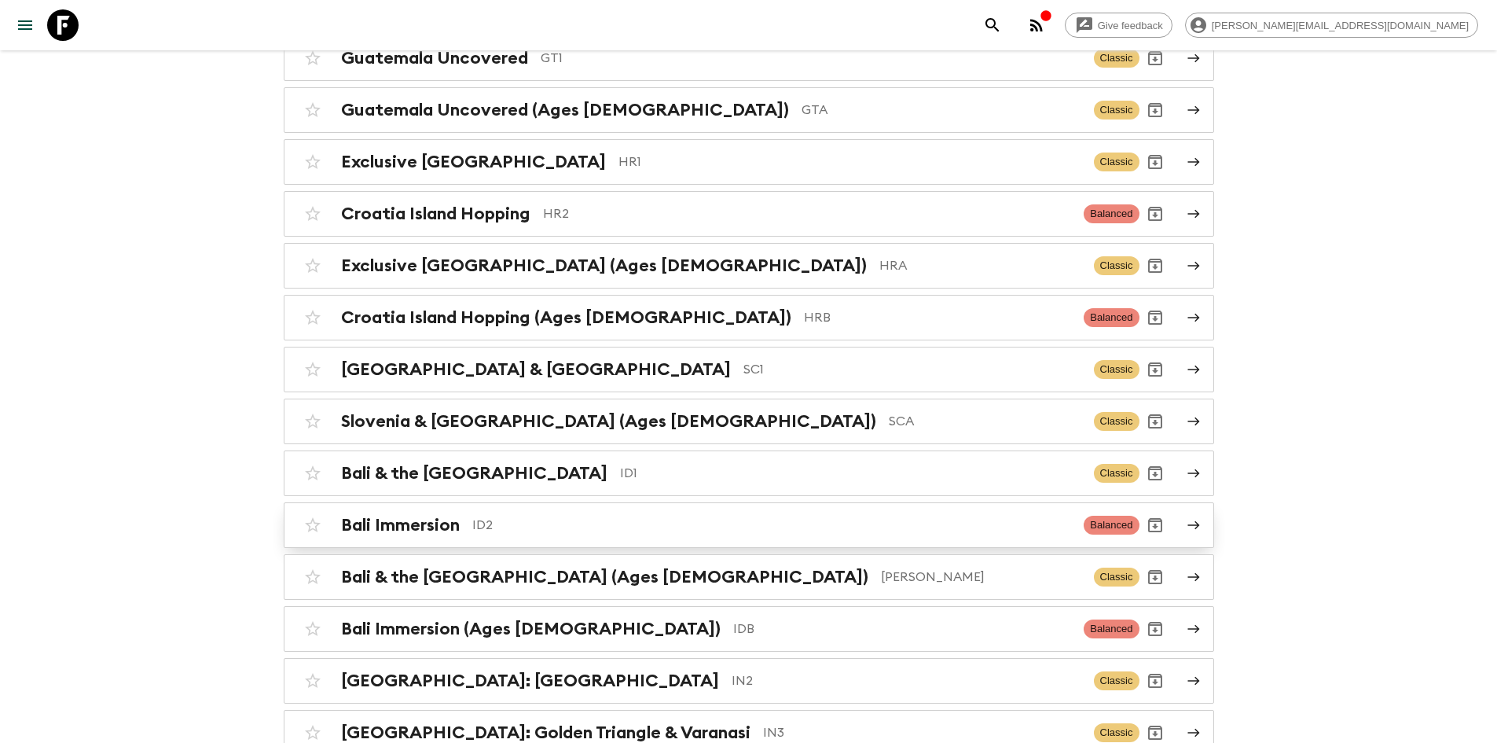  Describe the element at coordinates (435, 58) in the screenshot. I see `h2: Guatemala Uncovered` at that location.